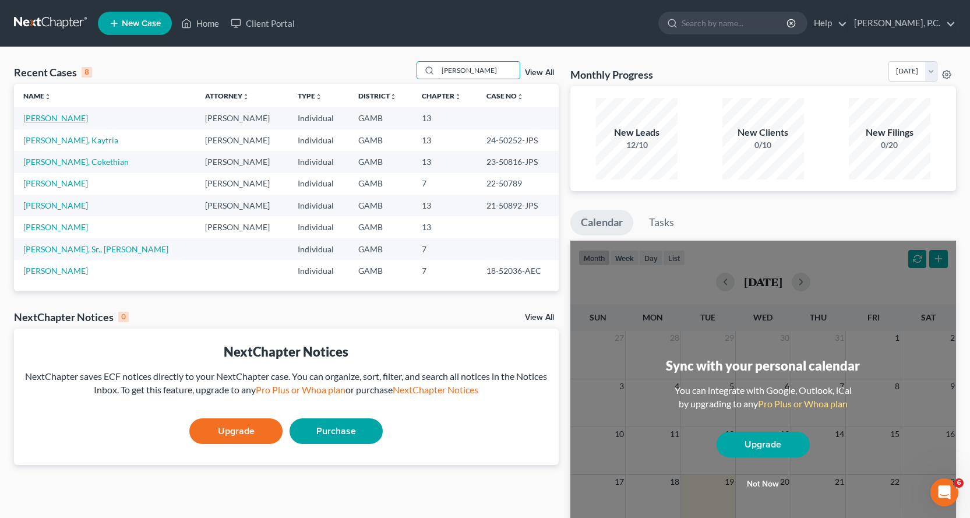  What do you see at coordinates (637, 132) in the screenshot?
I see `div: New Leads` at bounding box center [637, 132].